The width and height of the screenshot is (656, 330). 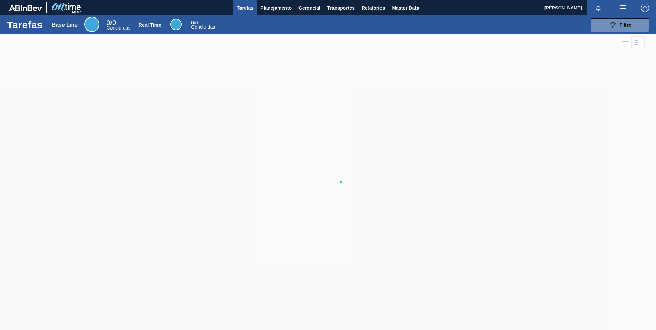 What do you see at coordinates (598, 8) in the screenshot?
I see `button: Notificações` at bounding box center [598, 8].